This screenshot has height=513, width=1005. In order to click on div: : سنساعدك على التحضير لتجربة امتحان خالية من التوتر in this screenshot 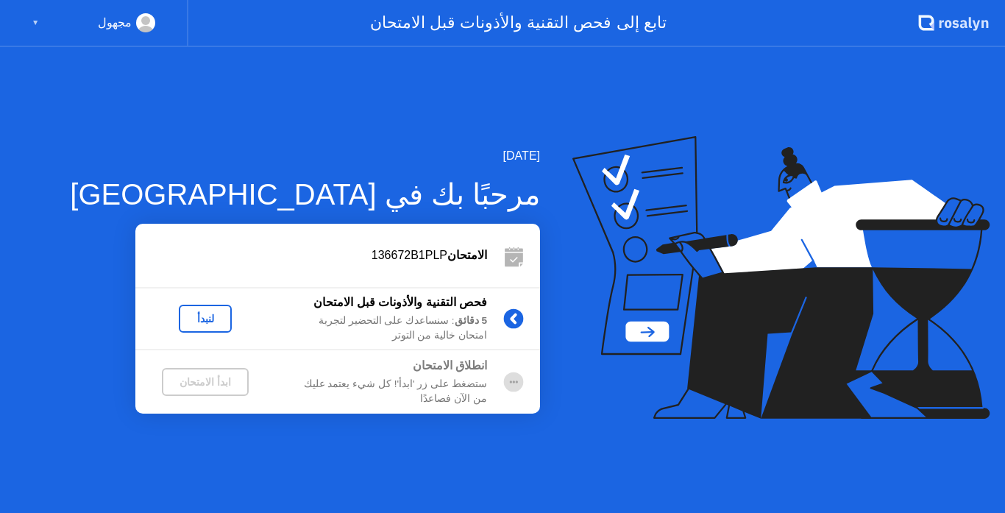, I will do `click(381, 328)`.